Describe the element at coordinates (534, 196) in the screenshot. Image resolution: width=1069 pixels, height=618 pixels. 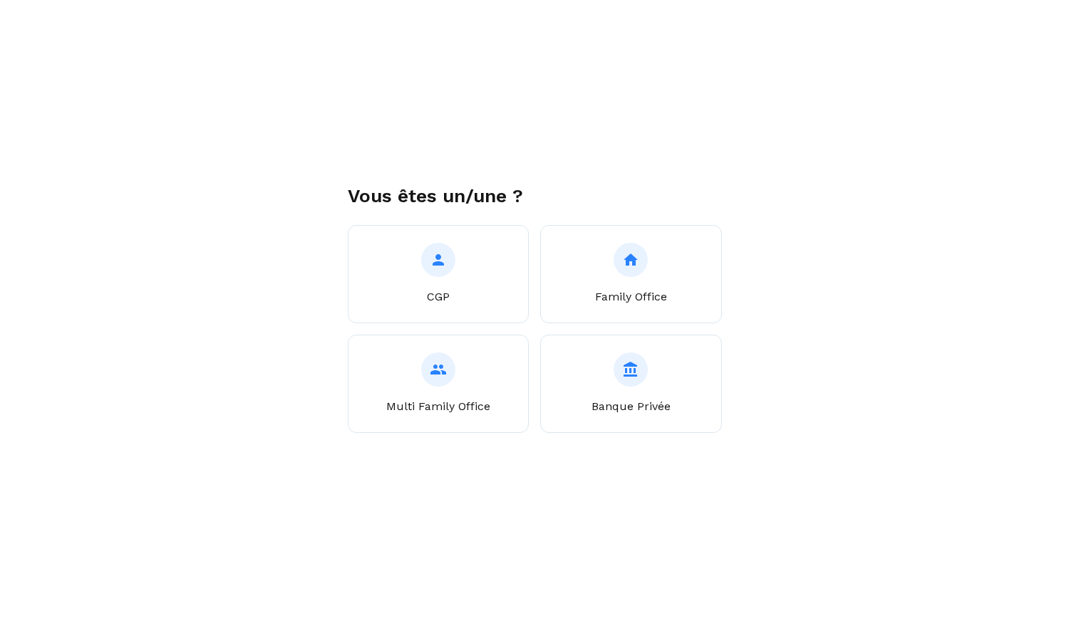
I see `h1: Vous êtes un/une ?` at that location.